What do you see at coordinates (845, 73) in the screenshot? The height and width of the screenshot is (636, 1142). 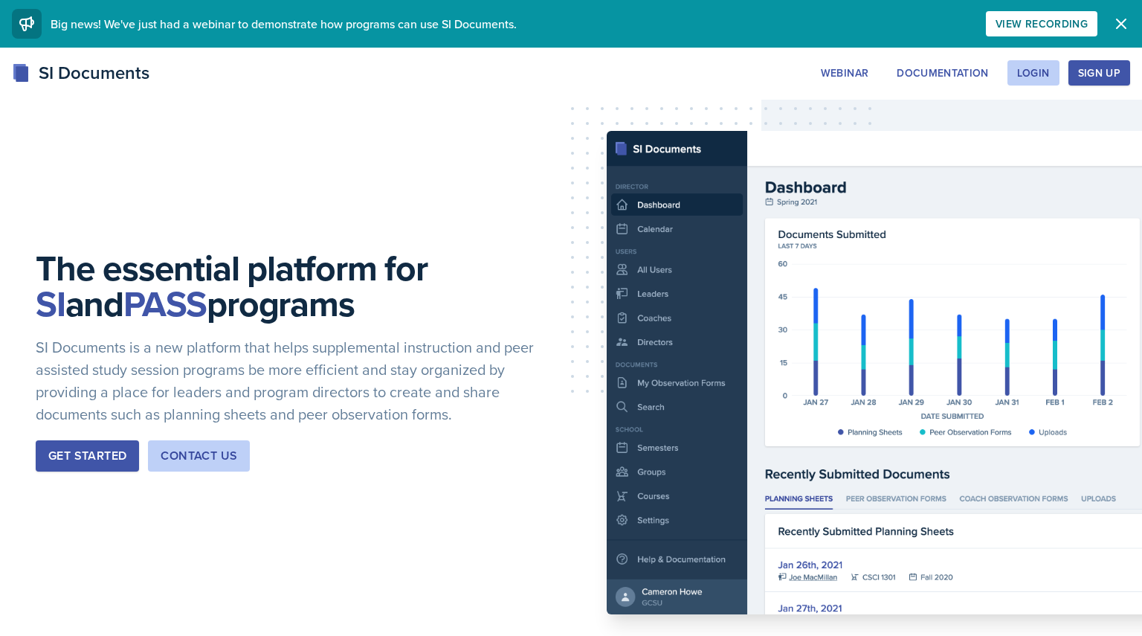 I see `button: Webinar` at bounding box center [845, 73].